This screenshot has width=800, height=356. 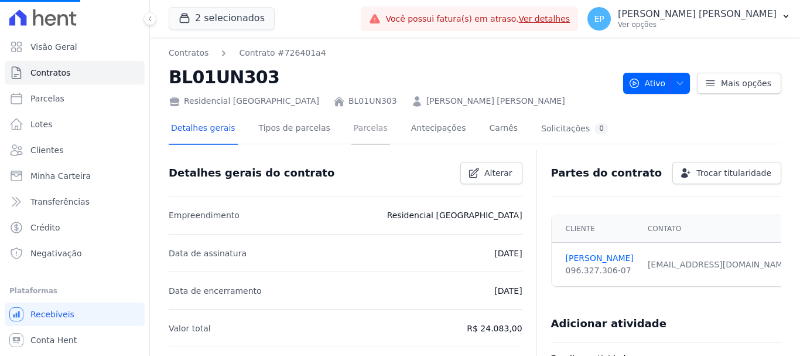 What do you see at coordinates (697, 25) in the screenshot?
I see `p: Ver opções` at bounding box center [697, 25].